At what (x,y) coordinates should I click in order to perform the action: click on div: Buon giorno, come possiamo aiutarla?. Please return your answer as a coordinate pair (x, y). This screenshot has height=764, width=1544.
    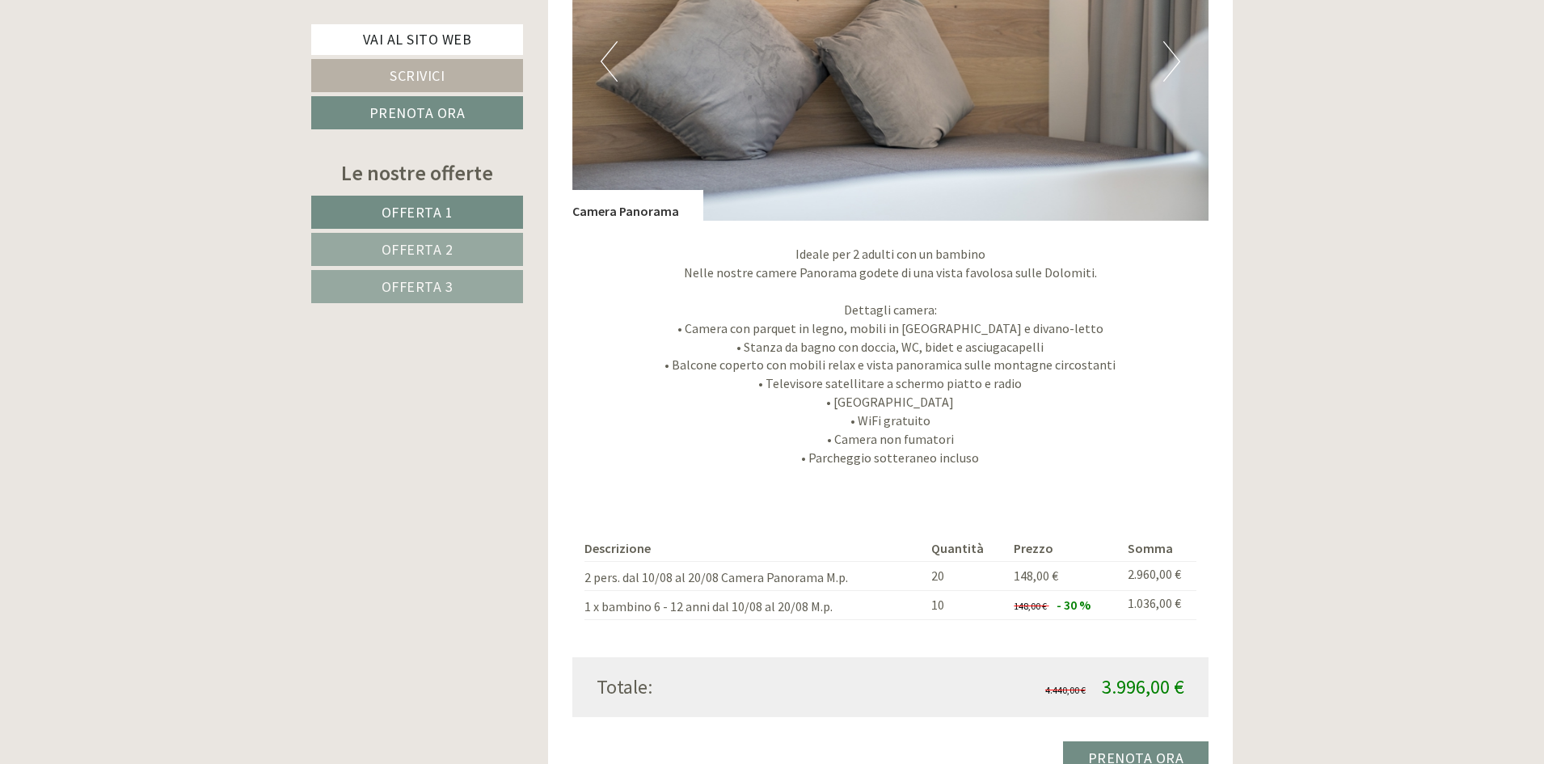
    Looking at the image, I should click on (129, 68).